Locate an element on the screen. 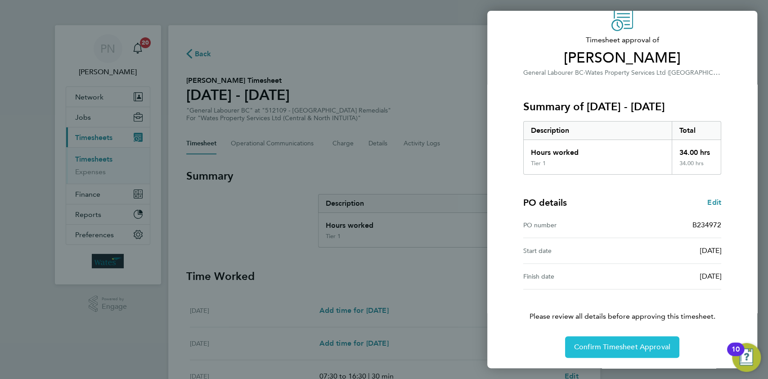 This screenshot has height=379, width=768. h4: PO details is located at coordinates (545, 203).